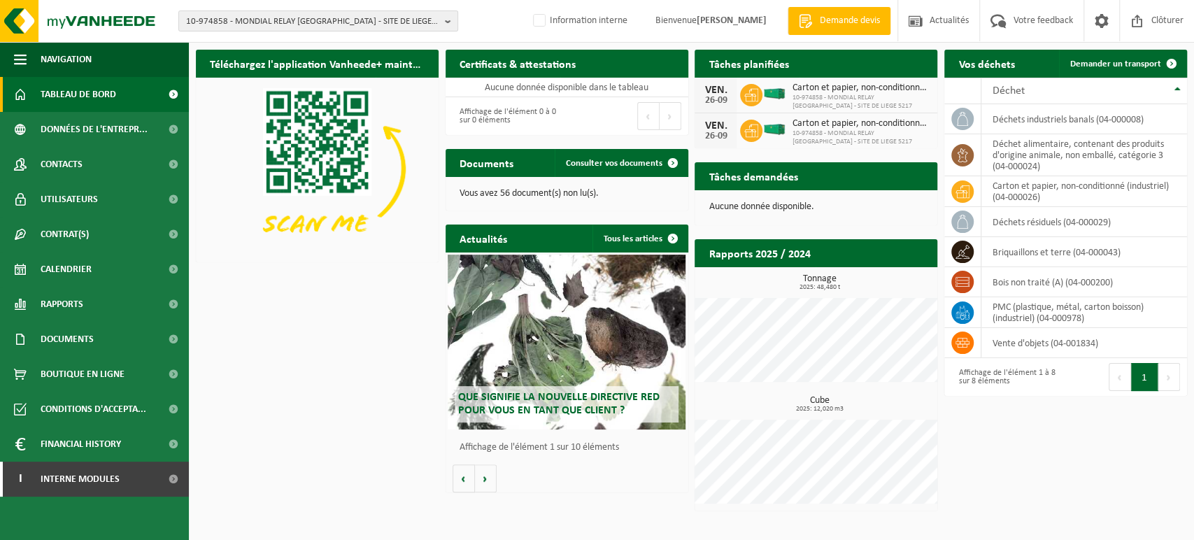 This screenshot has width=1194, height=540. I want to click on span: Contrat(s), so click(64, 234).